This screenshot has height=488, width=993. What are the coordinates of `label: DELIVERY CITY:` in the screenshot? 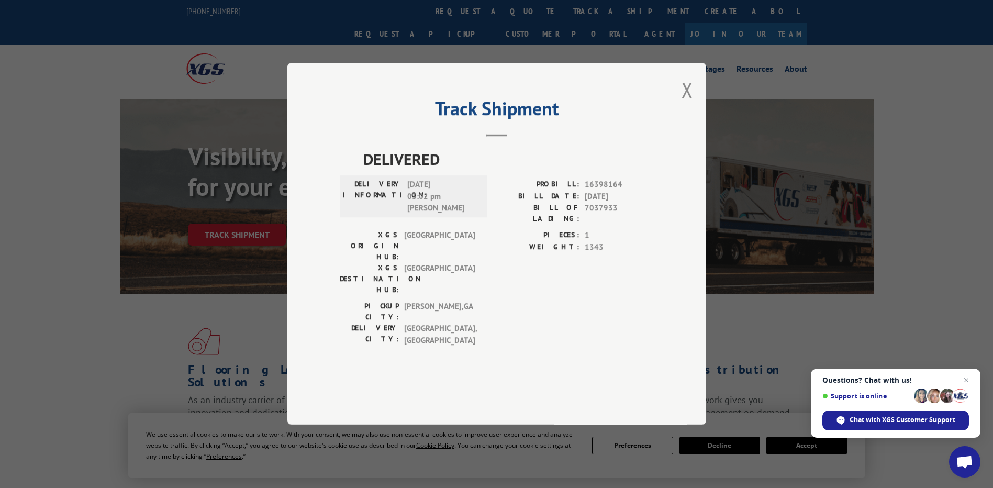 It's located at (369, 334).